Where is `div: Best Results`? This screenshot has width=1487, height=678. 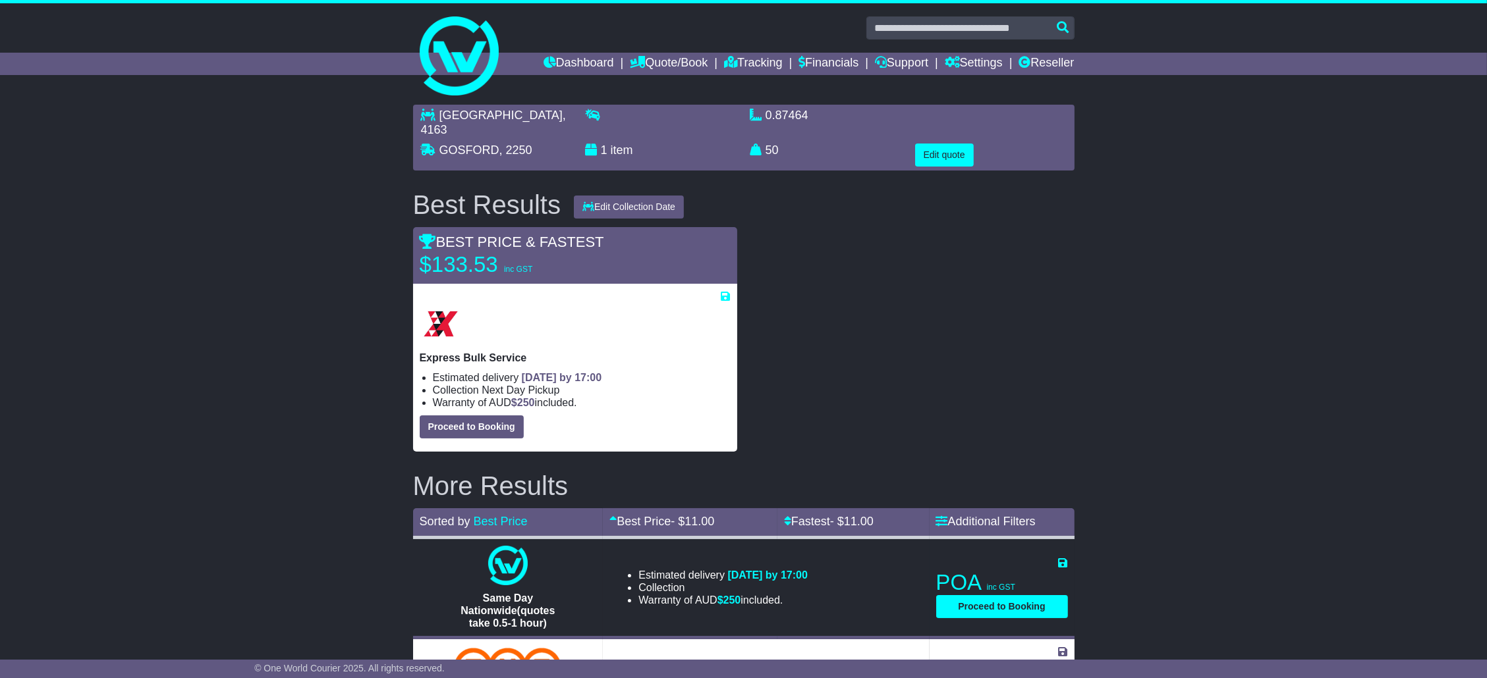 div: Best Results is located at coordinates (487, 205).